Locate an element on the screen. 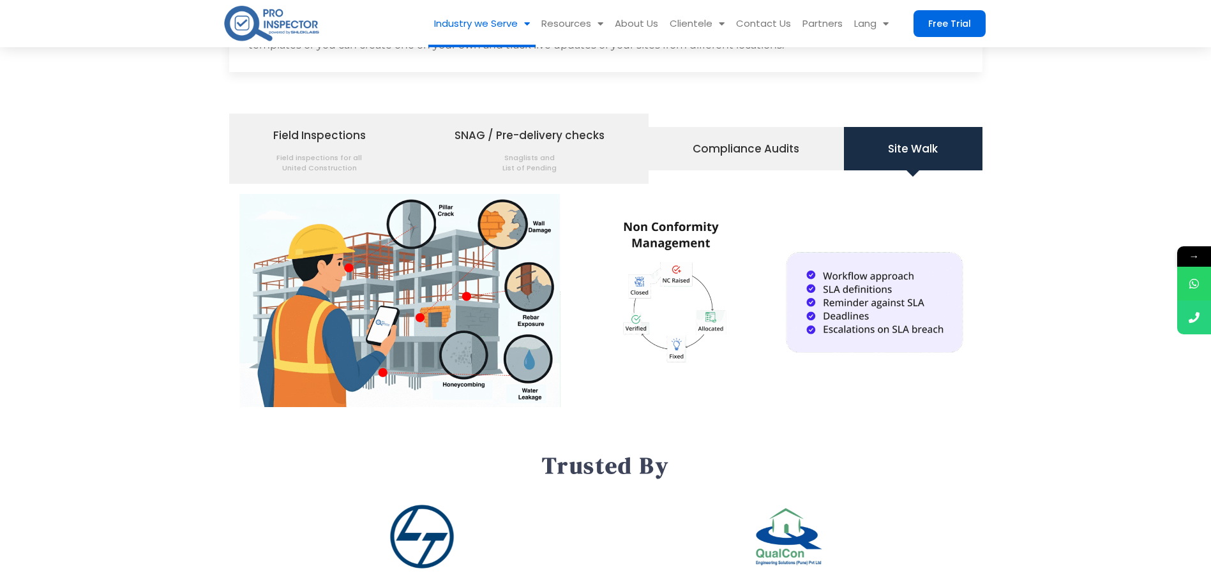 The height and width of the screenshot is (580, 1211). p: Trusted By is located at coordinates (606, 465).